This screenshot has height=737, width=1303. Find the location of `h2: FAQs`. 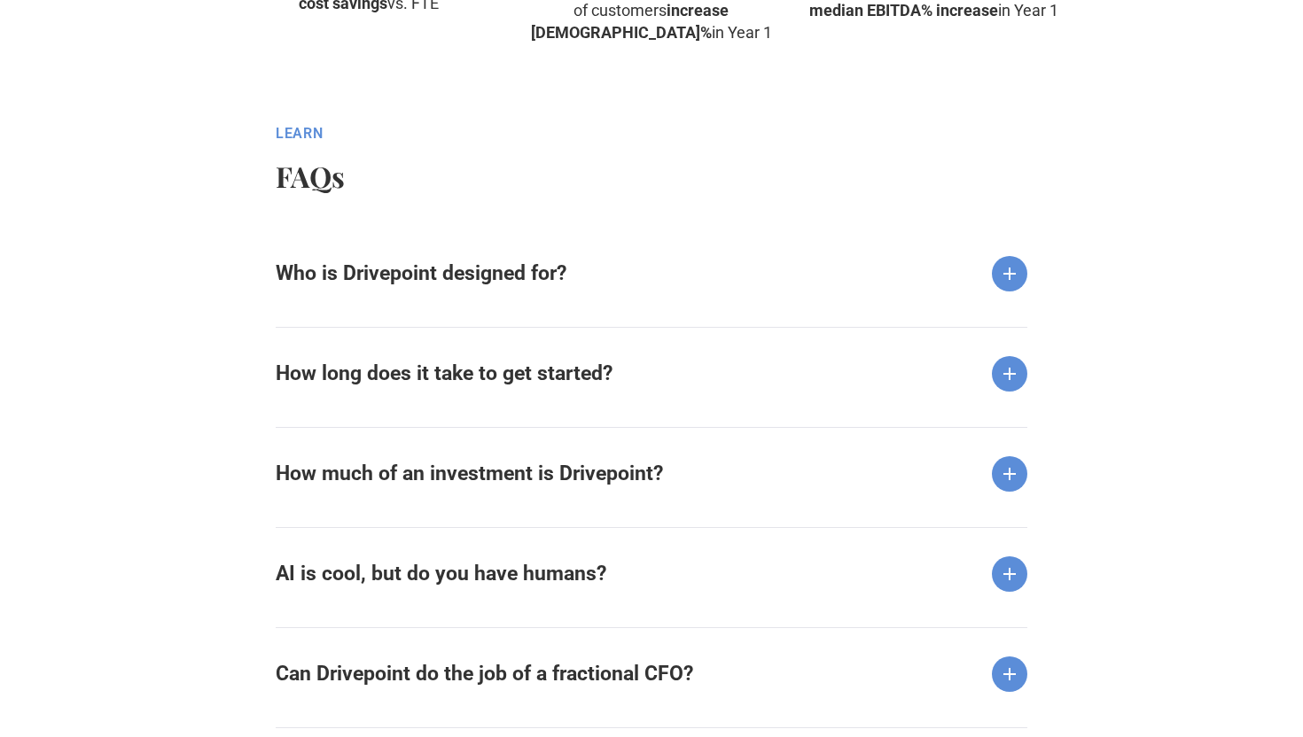

h2: FAQs is located at coordinates (616, 176).